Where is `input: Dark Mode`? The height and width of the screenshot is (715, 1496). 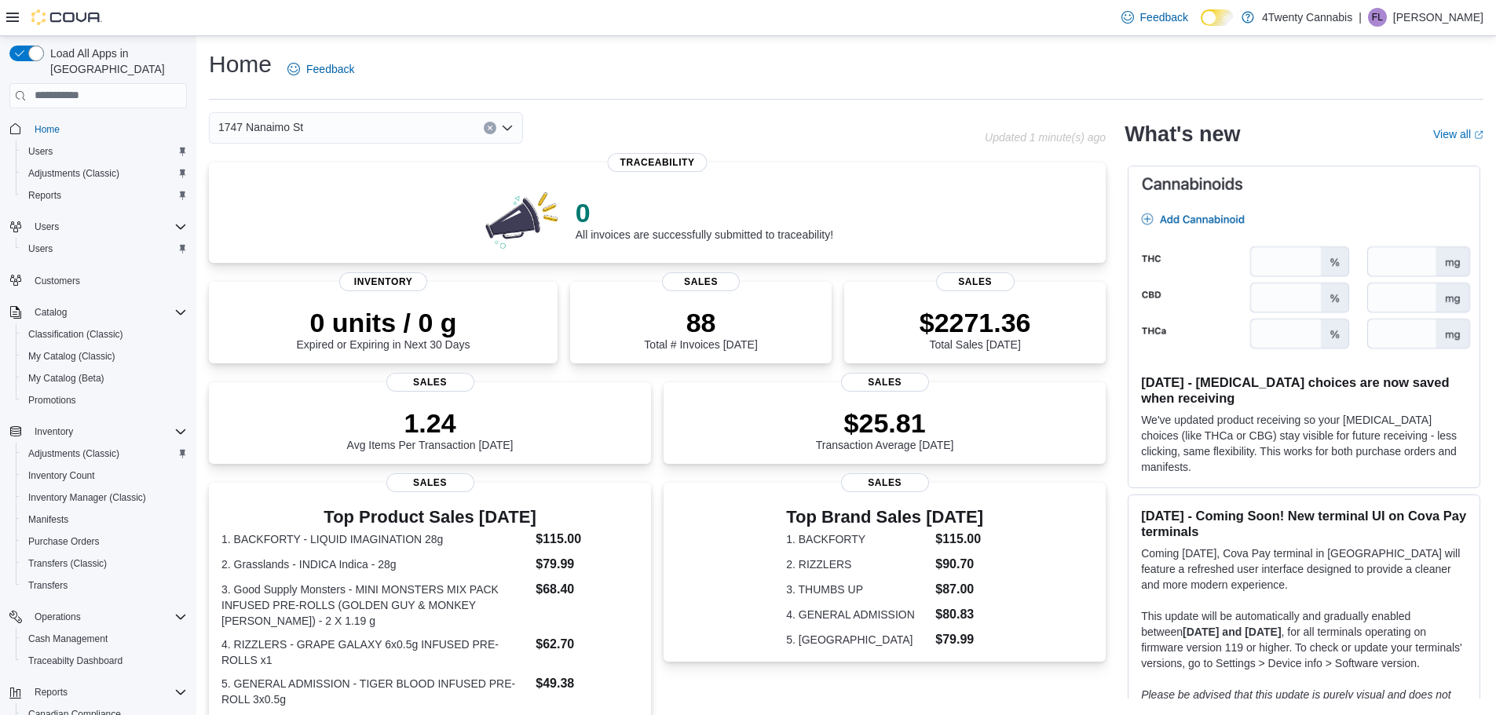
input: Dark Mode is located at coordinates (1217, 17).